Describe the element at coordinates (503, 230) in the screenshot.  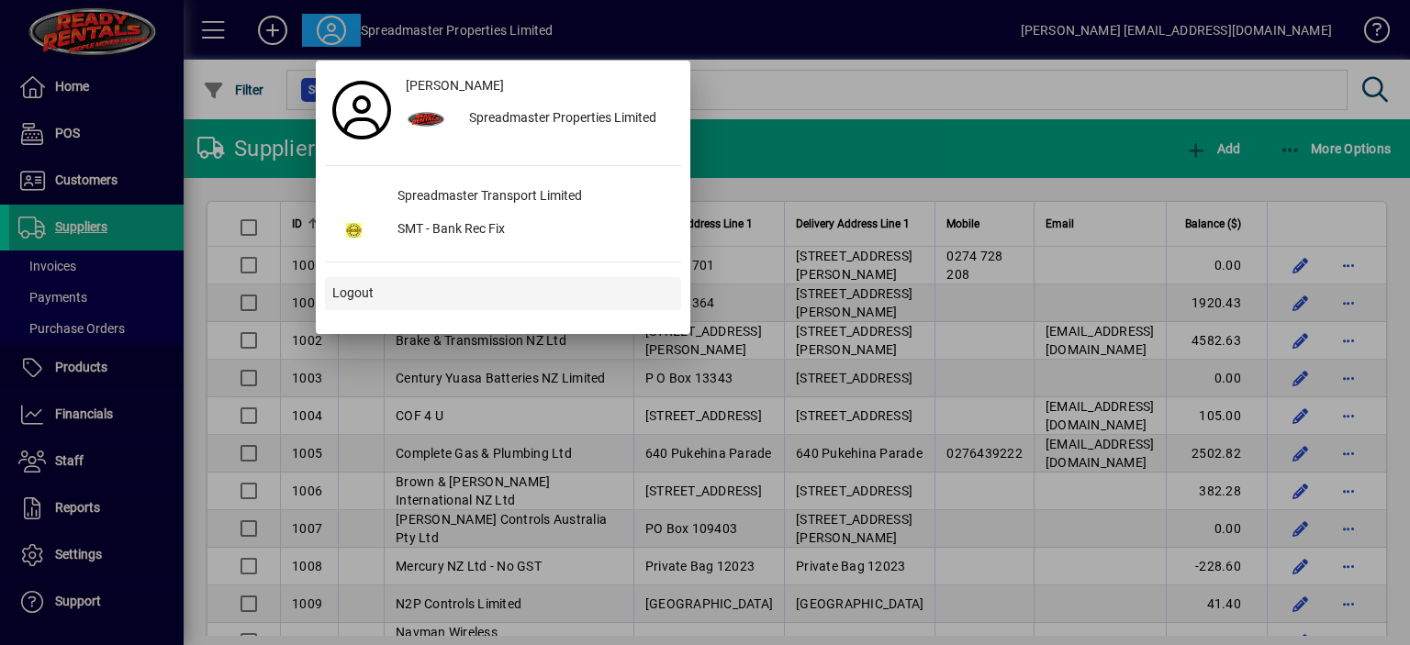
I see `button: SMT - Bank Rec Fix` at that location.